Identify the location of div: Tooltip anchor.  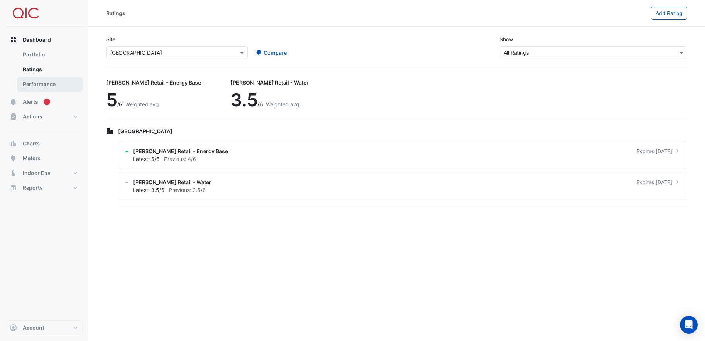
(47, 102).